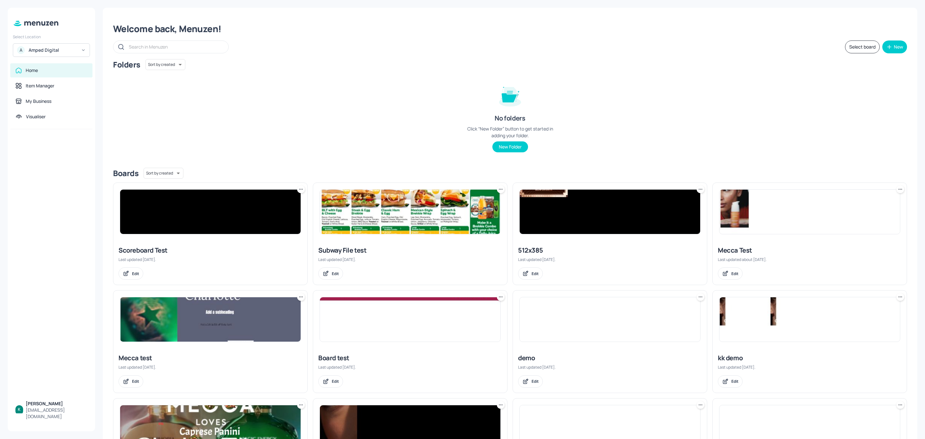 The width and height of the screenshot is (925, 439). I want to click on div: No folders, so click(510, 118).